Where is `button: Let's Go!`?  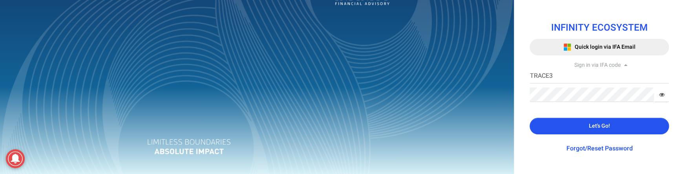 button: Let's Go! is located at coordinates (599, 126).